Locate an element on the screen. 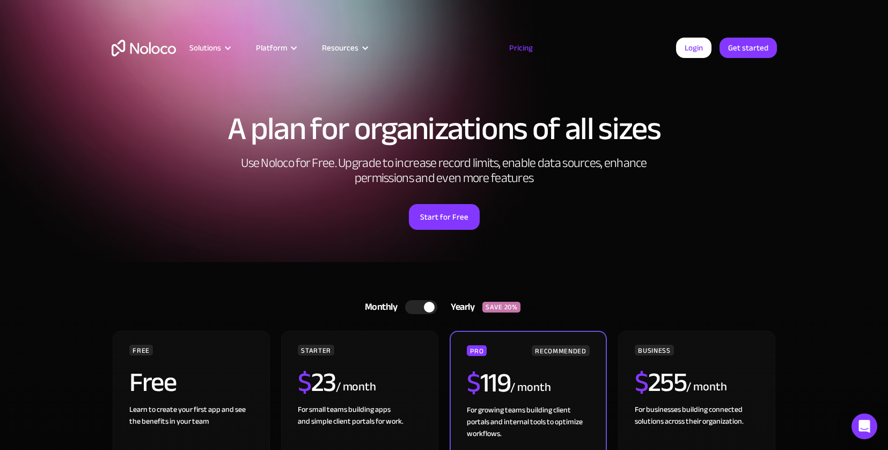  a: Pricing is located at coordinates (521, 48).